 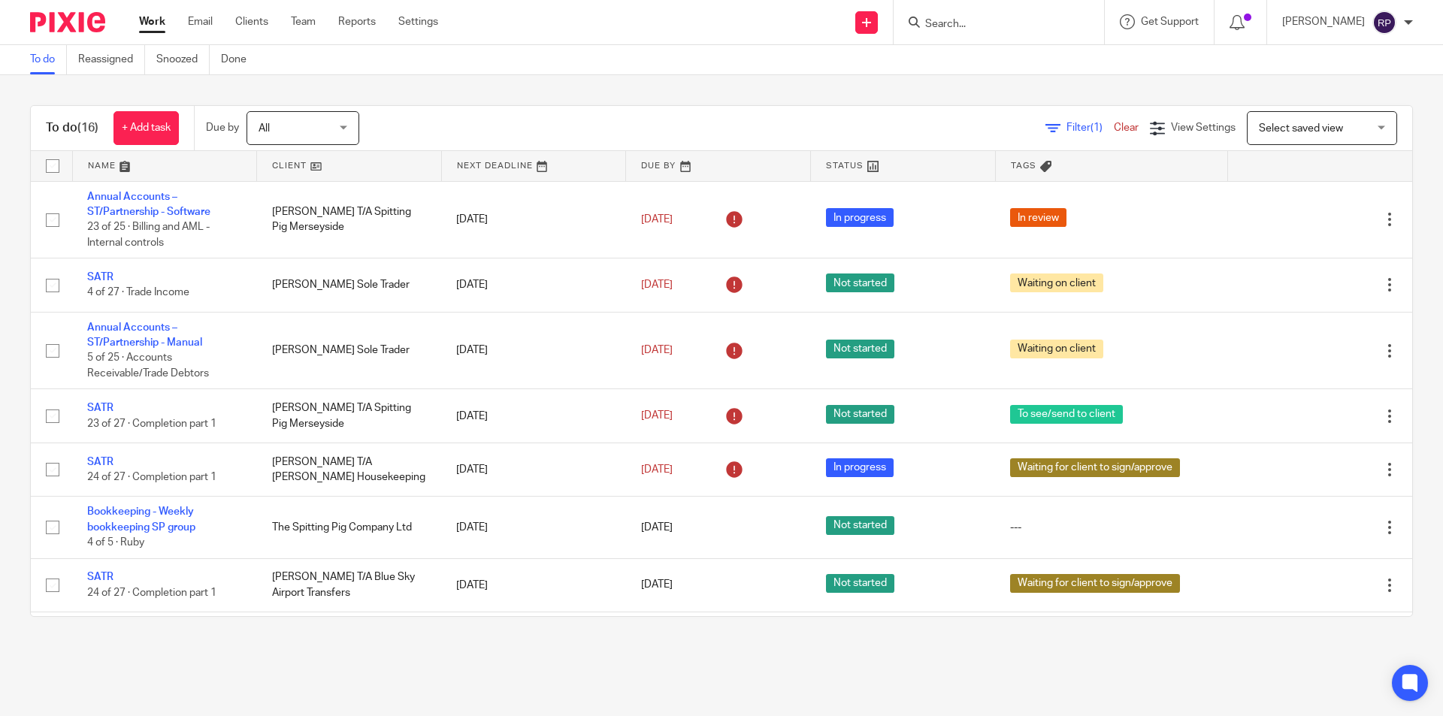 I want to click on span: Tags, so click(x=1024, y=165).